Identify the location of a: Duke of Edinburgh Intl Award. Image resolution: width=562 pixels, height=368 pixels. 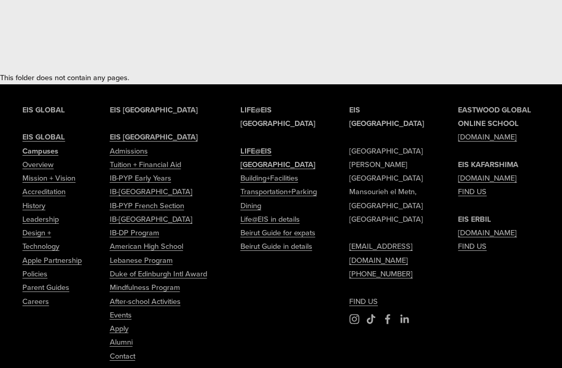
(158, 274).